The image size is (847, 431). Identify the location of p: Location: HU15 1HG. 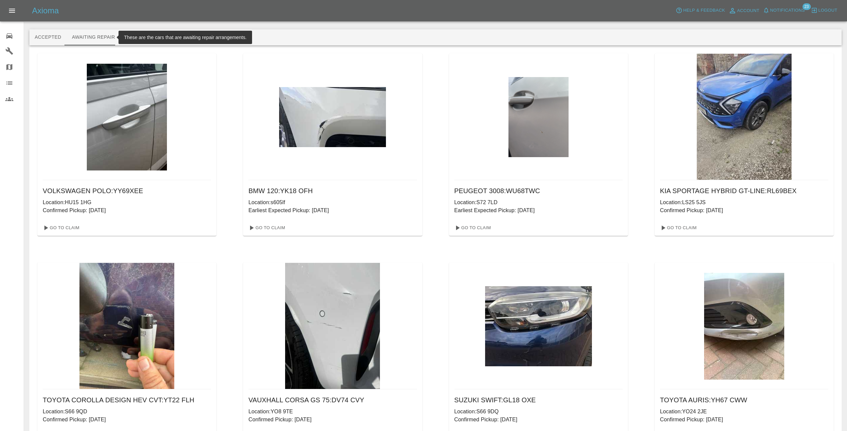
(127, 203).